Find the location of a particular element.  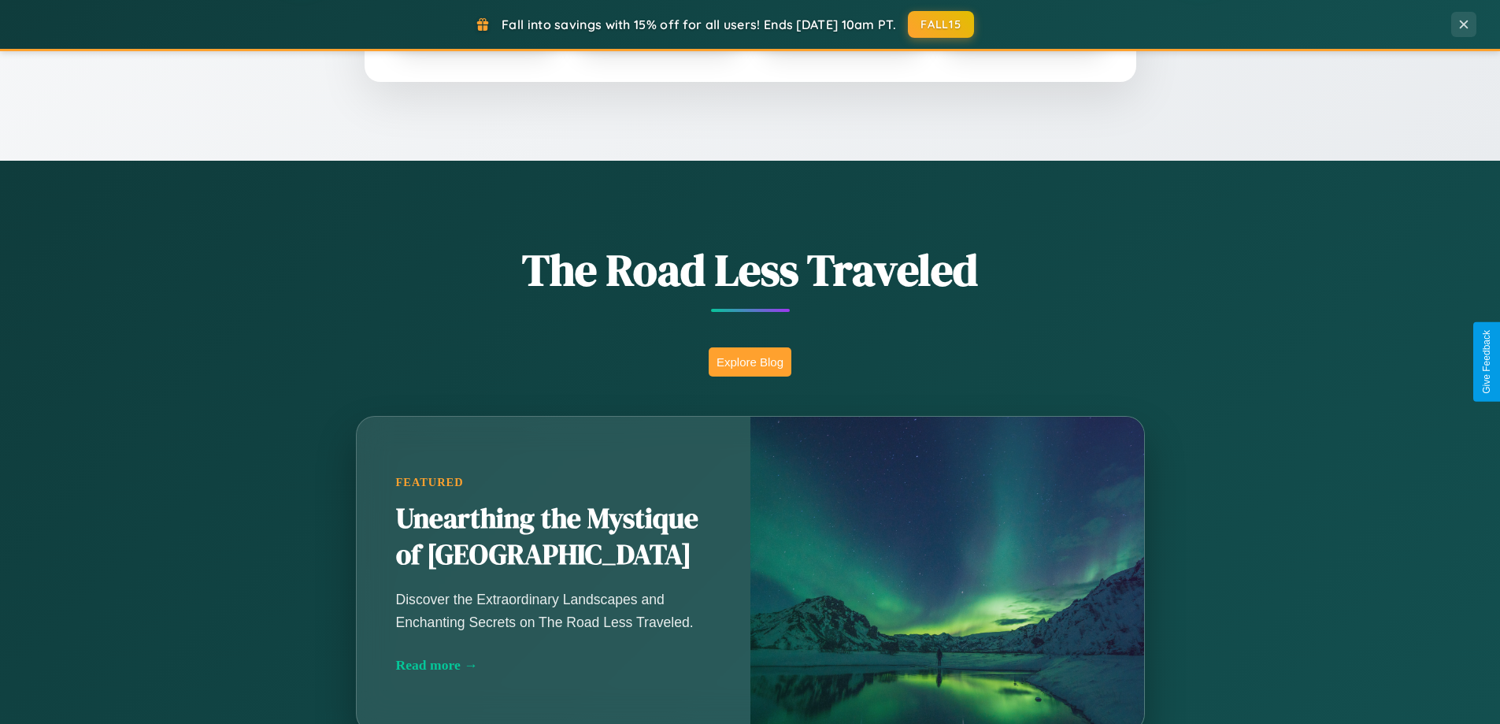

div: Read more → is located at coordinates (554, 665).